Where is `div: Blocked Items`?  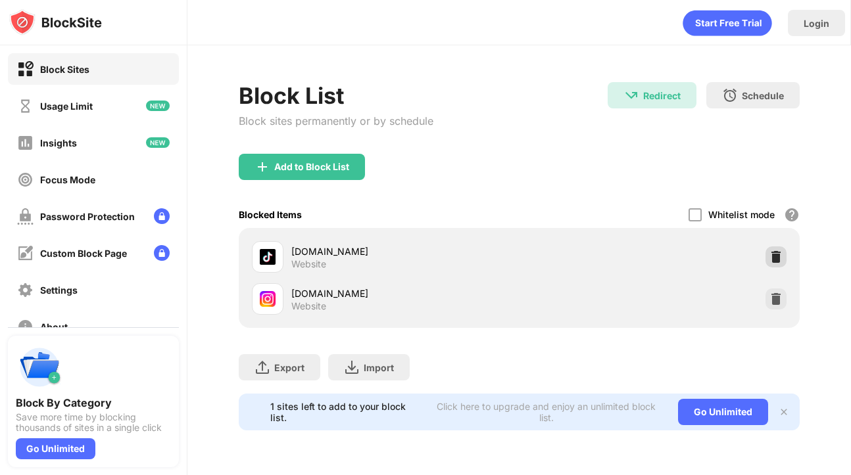 div: Blocked Items is located at coordinates (270, 214).